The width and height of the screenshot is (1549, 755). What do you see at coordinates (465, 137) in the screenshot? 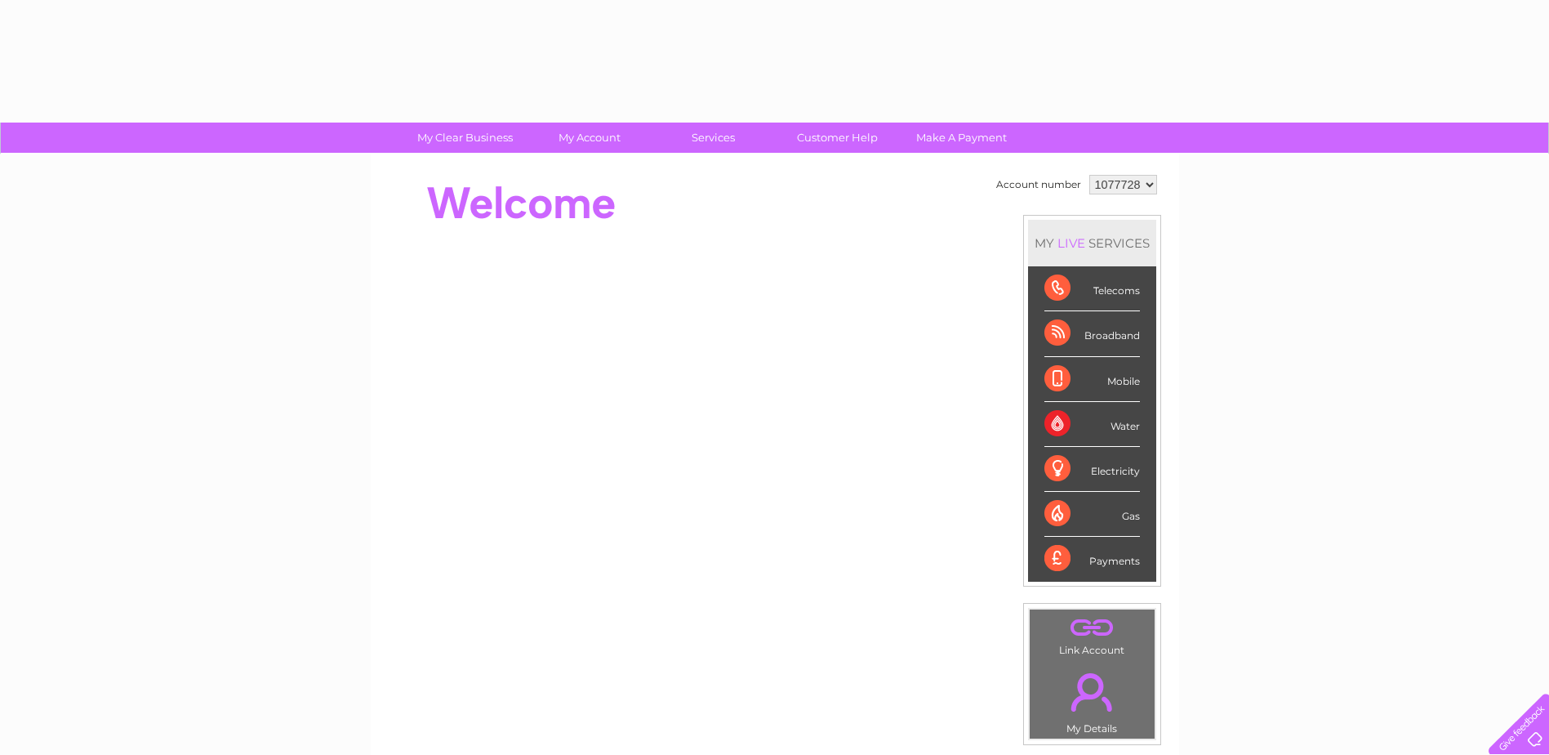
I see `a: My Clear Business` at bounding box center [465, 137].